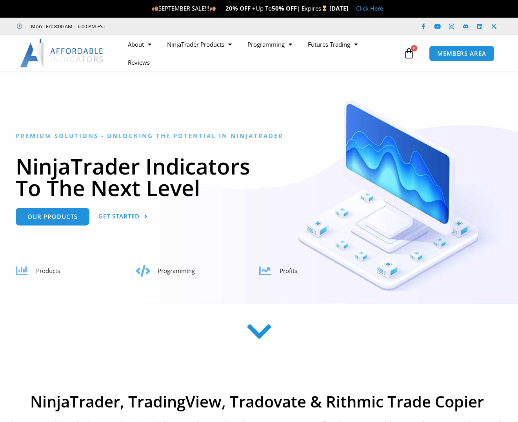  Describe the element at coordinates (461, 53) in the screenshot. I see `a: MEMBERS AREA` at that location.